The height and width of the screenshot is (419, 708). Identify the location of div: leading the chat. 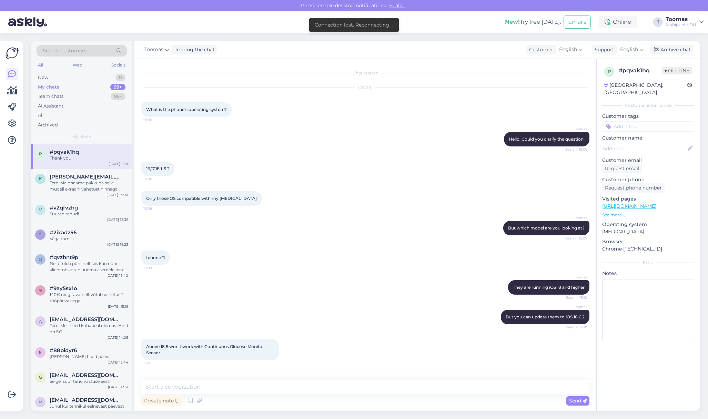
(194, 50).